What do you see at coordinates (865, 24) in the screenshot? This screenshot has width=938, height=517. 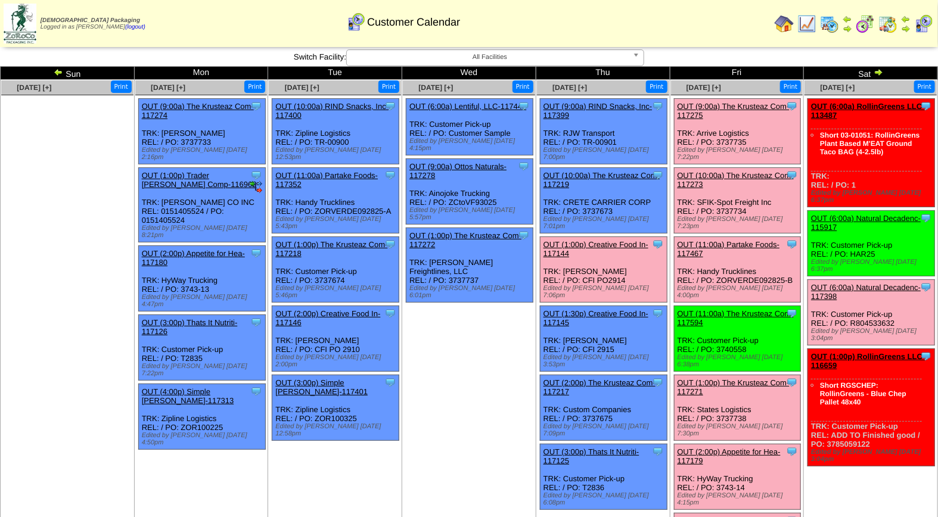 I see `img: calendarblend.gif` at bounding box center [865, 24].